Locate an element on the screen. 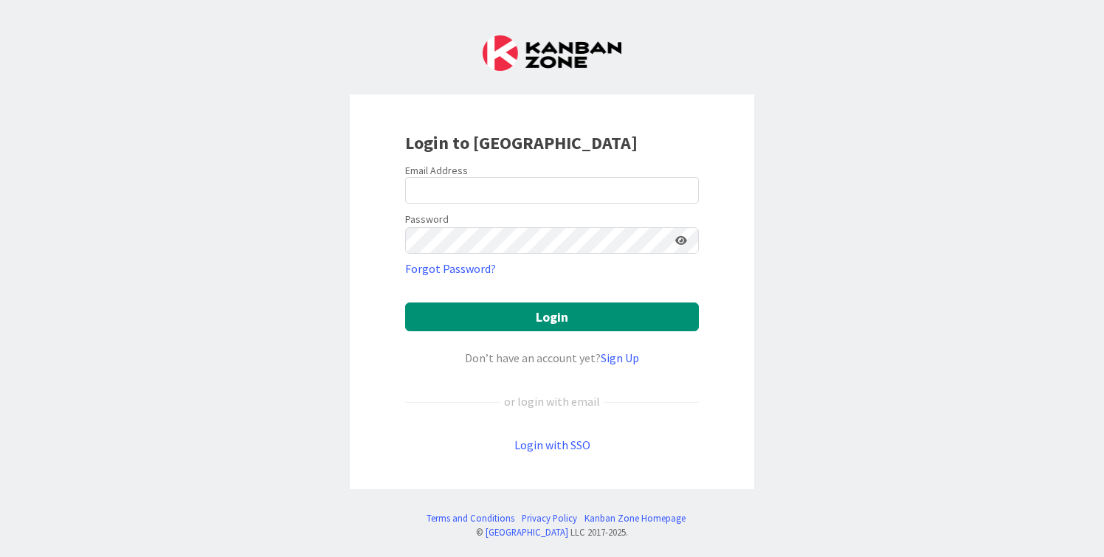 The width and height of the screenshot is (1104, 557). a: Sign Up is located at coordinates (620, 358).